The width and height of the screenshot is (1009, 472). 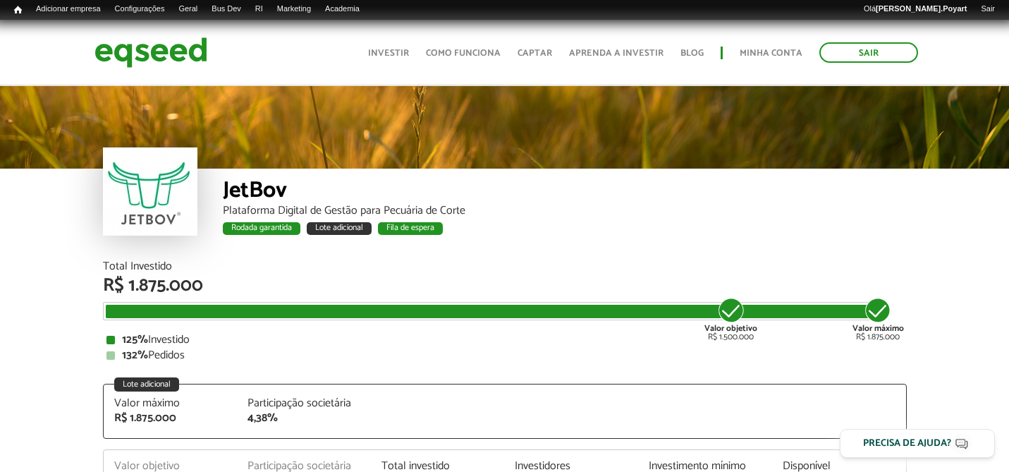 What do you see at coordinates (18, 10) in the screenshot?
I see `span: Início` at bounding box center [18, 10].